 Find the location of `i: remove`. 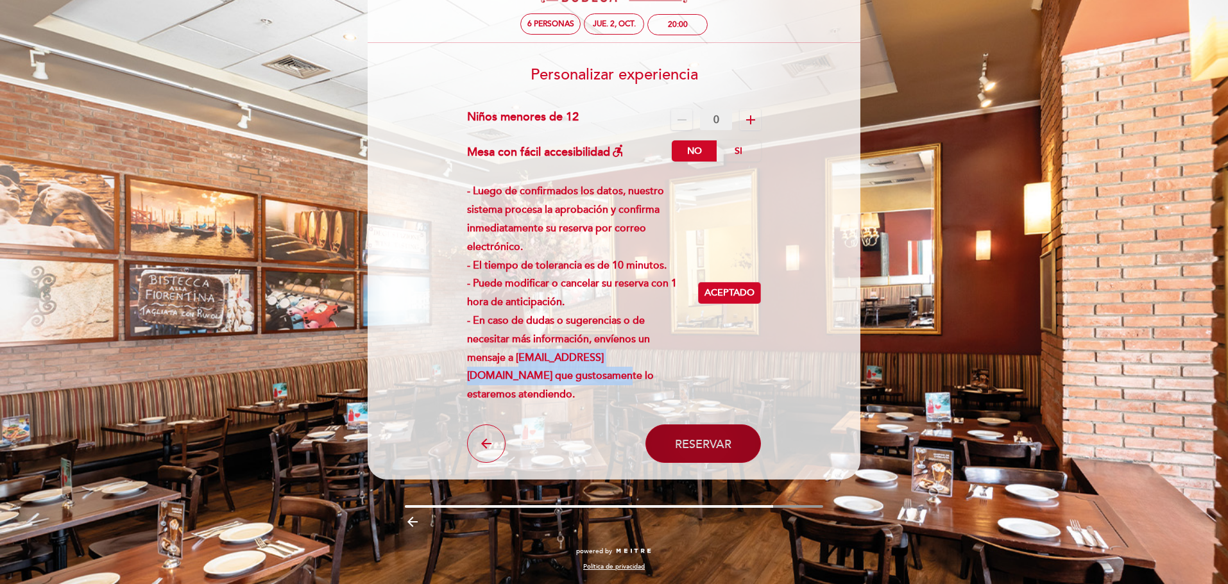

i: remove is located at coordinates (682, 120).